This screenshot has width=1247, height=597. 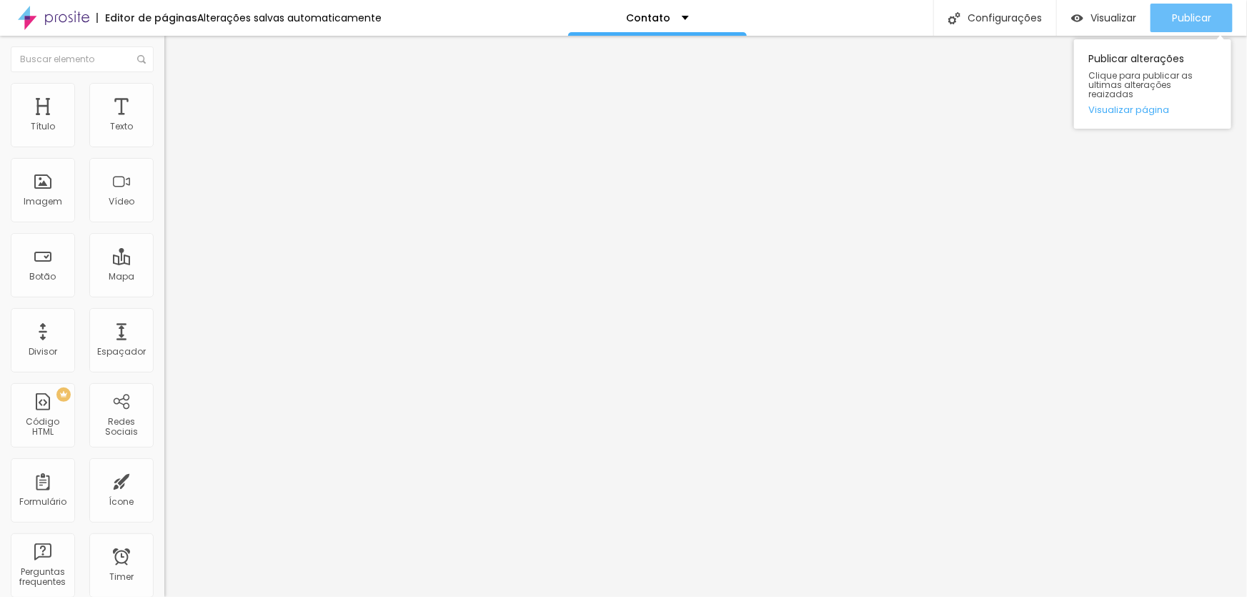 I want to click on span: Clique para publicar as ultimas alterações reaizadas, so click(x=1153, y=85).